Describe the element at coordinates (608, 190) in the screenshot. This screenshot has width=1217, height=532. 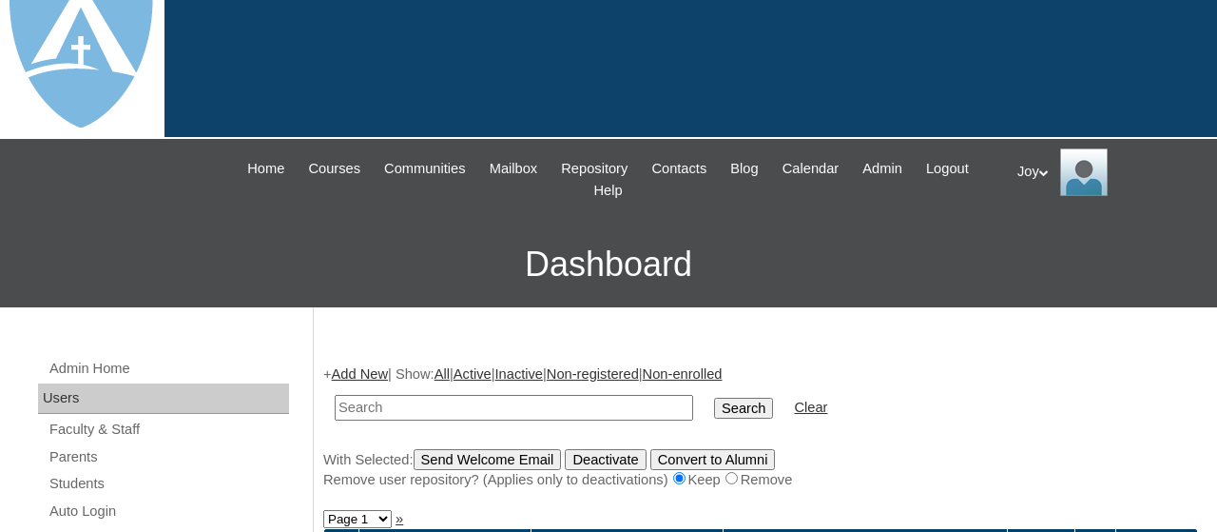
I see `span: Help` at that location.